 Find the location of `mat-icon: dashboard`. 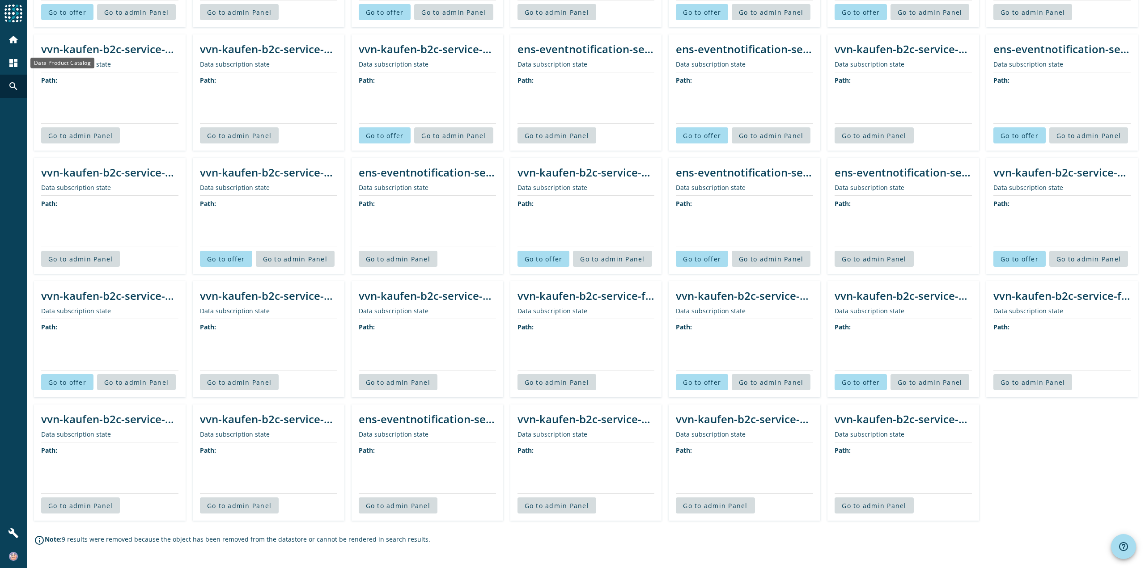

mat-icon: dashboard is located at coordinates (13, 63).